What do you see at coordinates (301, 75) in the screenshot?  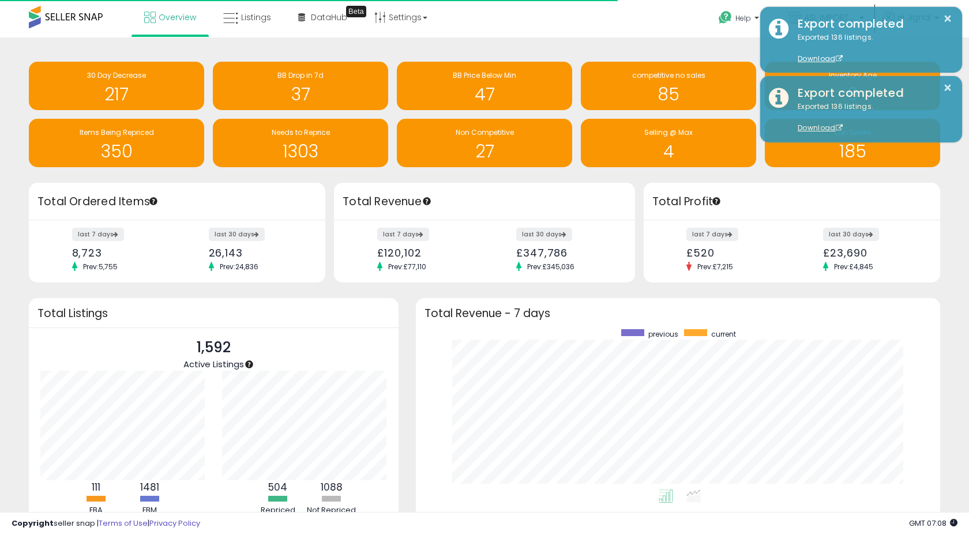 I see `span: BB Drop in 7d` at bounding box center [301, 75].